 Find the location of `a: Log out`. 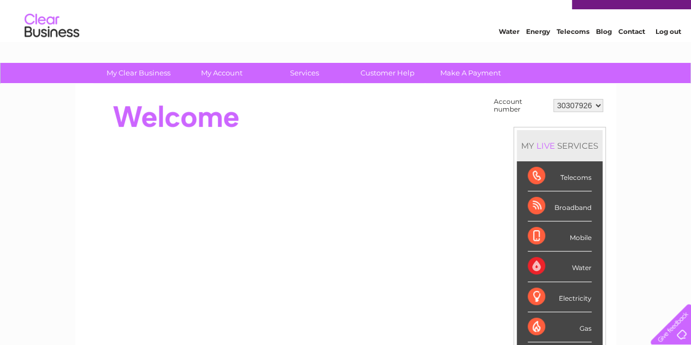

a: Log out is located at coordinates (668, 50).